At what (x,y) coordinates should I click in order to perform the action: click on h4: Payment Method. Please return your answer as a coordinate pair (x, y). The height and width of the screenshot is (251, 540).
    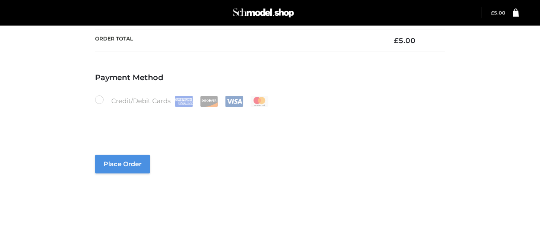
    Looking at the image, I should click on (270, 78).